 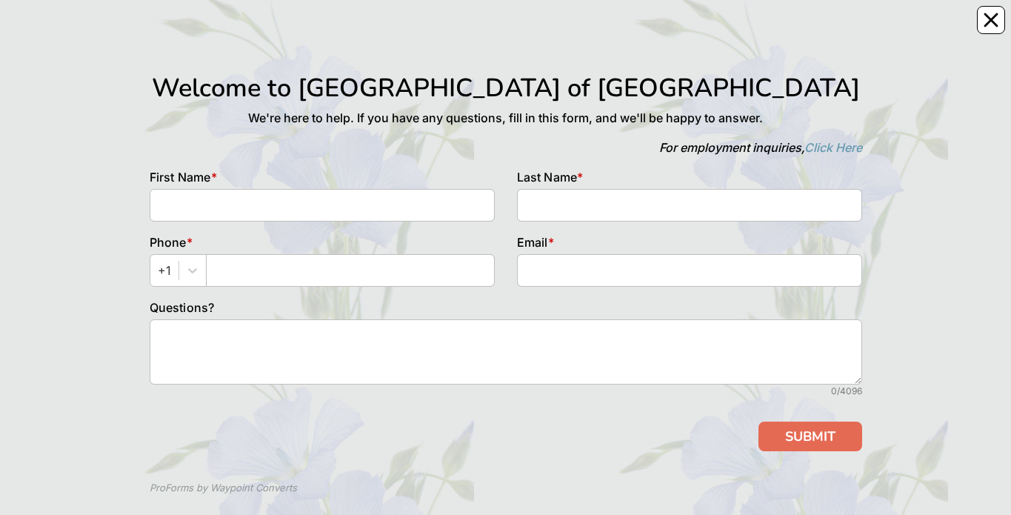 What do you see at coordinates (811, 436) in the screenshot?
I see `button: SUBMIT` at bounding box center [811, 436].